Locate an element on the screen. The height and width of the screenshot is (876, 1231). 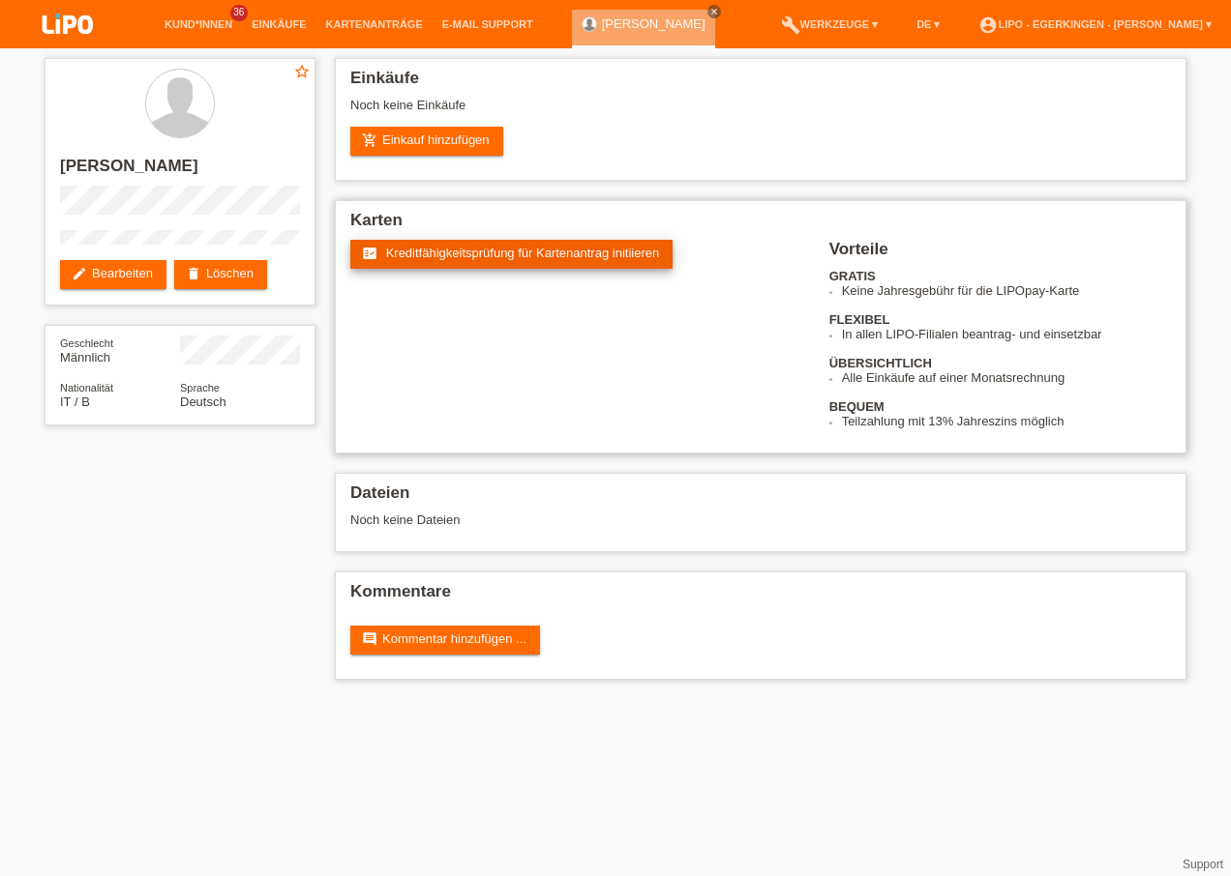
i: edit is located at coordinates (79, 274).